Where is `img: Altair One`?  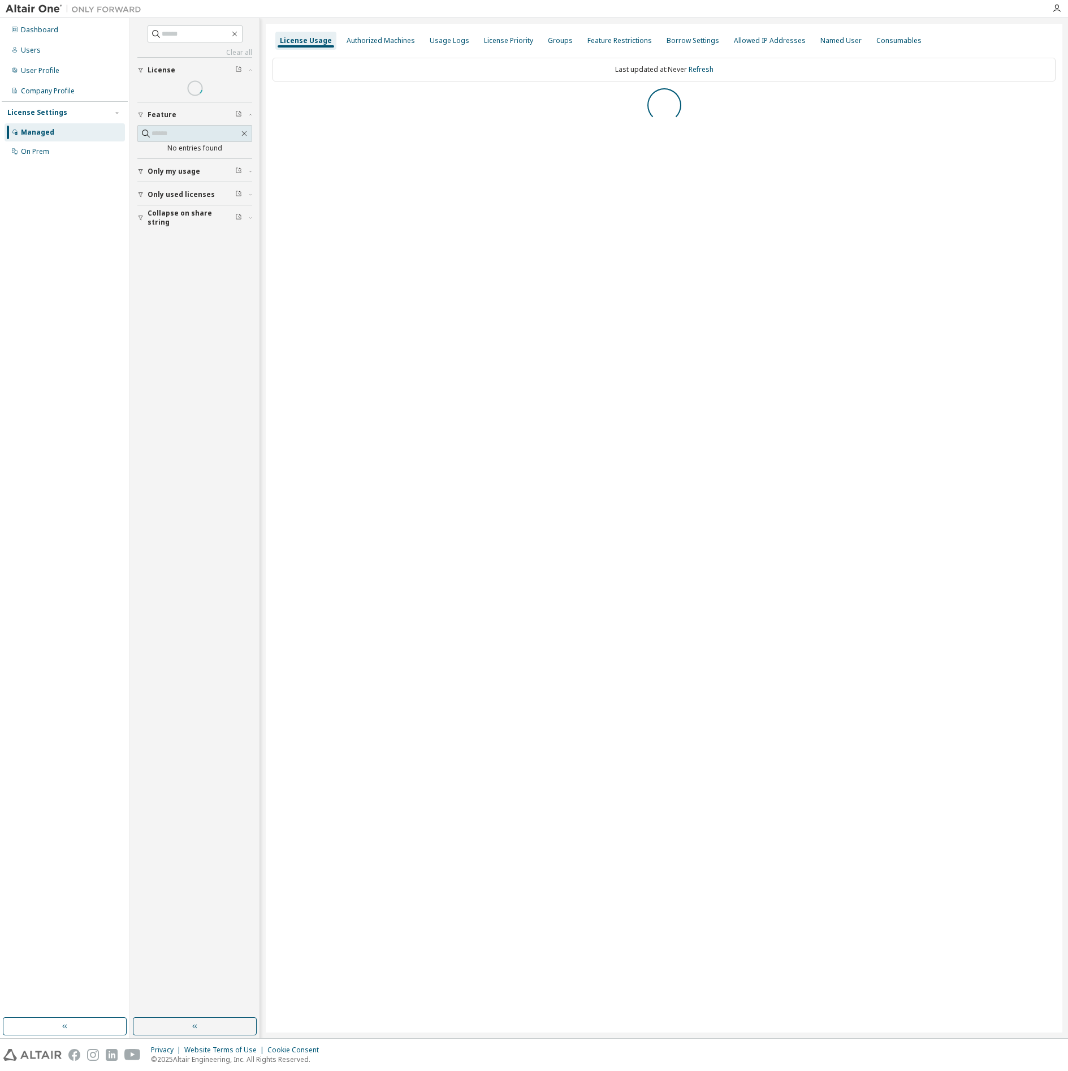
img: Altair One is located at coordinates (76, 9).